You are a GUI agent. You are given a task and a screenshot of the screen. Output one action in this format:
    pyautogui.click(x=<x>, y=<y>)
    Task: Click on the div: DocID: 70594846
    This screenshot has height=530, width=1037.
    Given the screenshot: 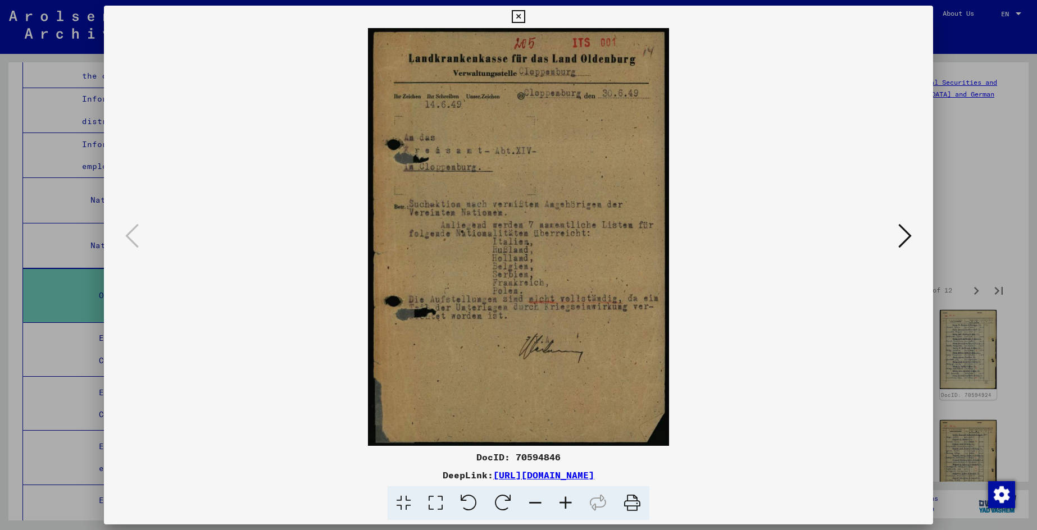 What is the action you would take?
    pyautogui.click(x=518, y=457)
    